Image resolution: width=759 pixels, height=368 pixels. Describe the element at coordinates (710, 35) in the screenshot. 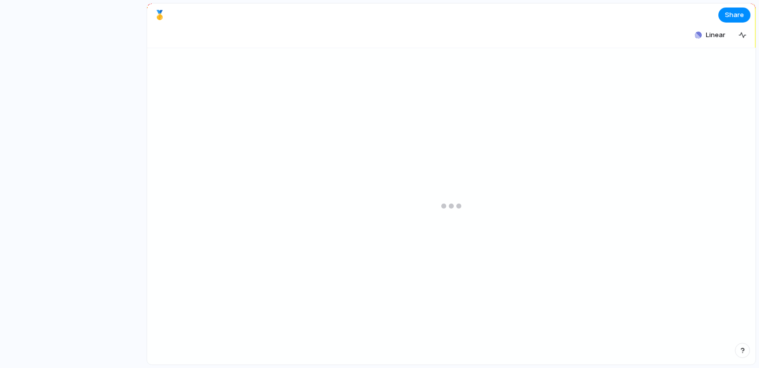

I see `button: Linear` at that location.